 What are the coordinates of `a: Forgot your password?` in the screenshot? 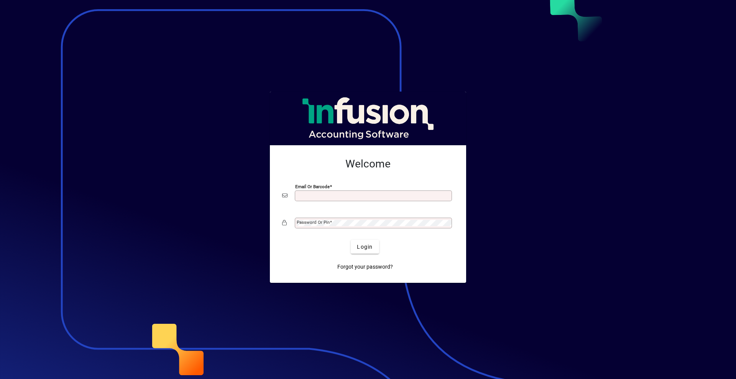 It's located at (365, 267).